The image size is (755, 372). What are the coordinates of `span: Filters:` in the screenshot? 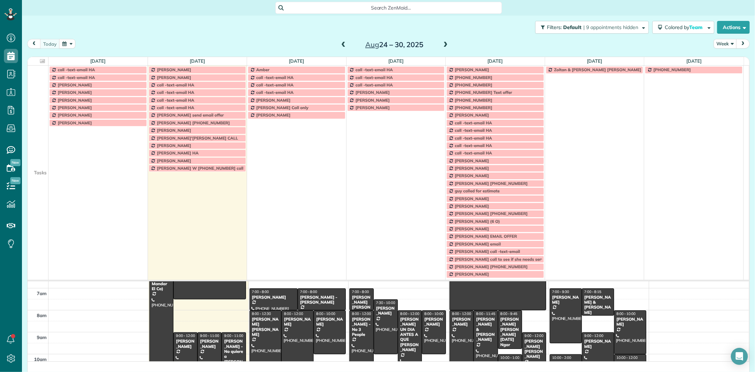 It's located at (554, 27).